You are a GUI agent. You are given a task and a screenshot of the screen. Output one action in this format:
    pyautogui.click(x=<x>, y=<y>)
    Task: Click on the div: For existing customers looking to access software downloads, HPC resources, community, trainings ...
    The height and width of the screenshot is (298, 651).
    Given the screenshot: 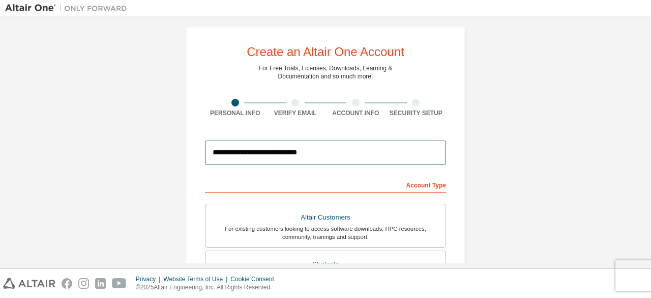 What is the action you would take?
    pyautogui.click(x=326, y=232)
    